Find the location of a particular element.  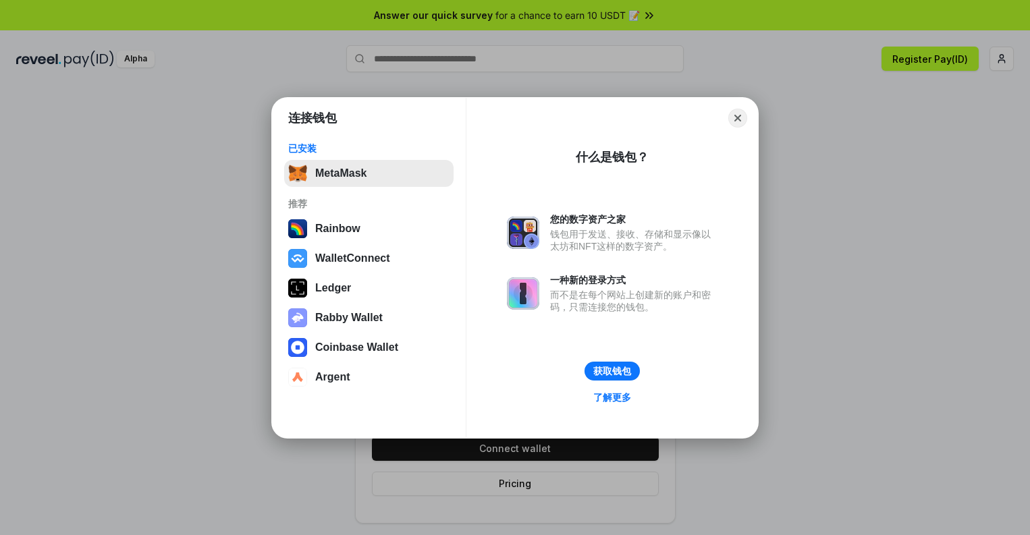

button: Argent is located at coordinates (369, 377).